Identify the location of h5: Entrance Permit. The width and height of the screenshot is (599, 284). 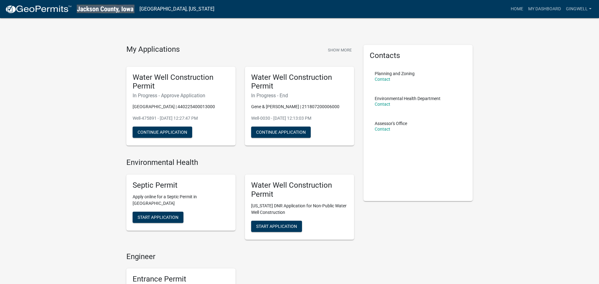
(181, 279).